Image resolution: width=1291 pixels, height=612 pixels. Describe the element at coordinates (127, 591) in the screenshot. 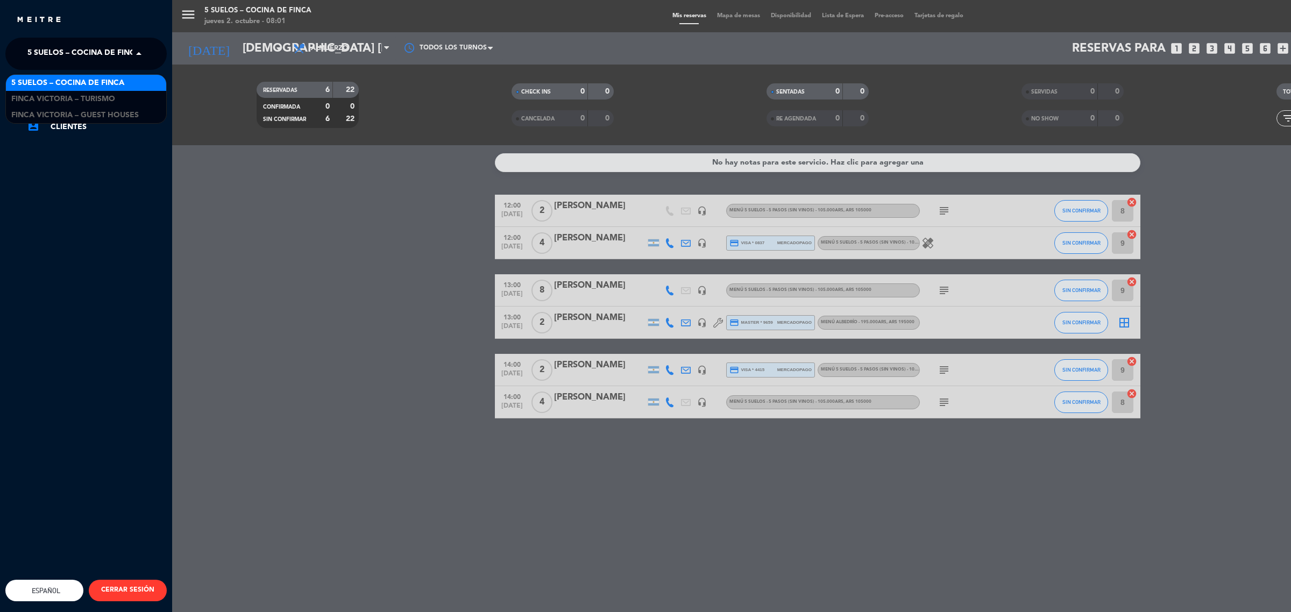

I see `button: CERRAR SESIÓN` at that location.